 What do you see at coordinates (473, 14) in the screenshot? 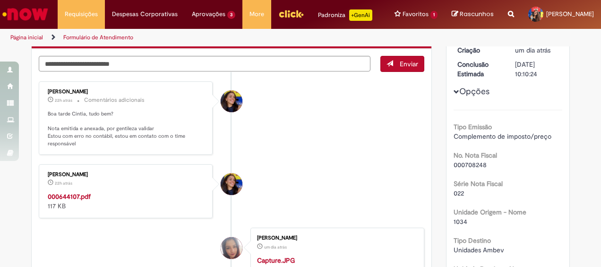
I see `a: Rascunhos` at bounding box center [473, 14].